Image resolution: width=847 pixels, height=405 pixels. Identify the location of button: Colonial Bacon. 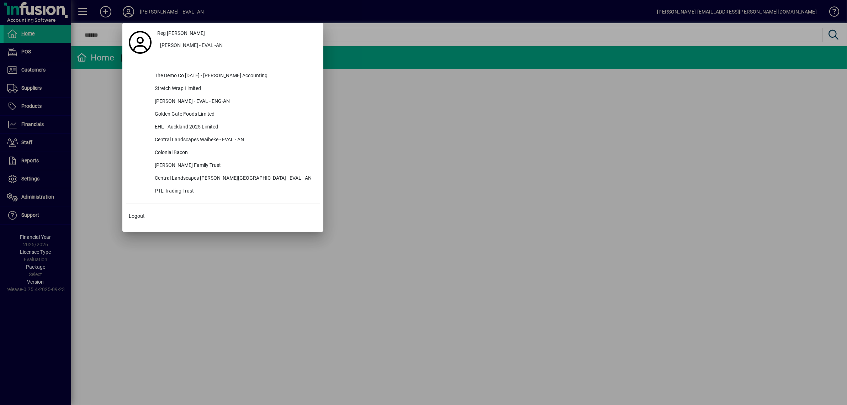
(223, 153).